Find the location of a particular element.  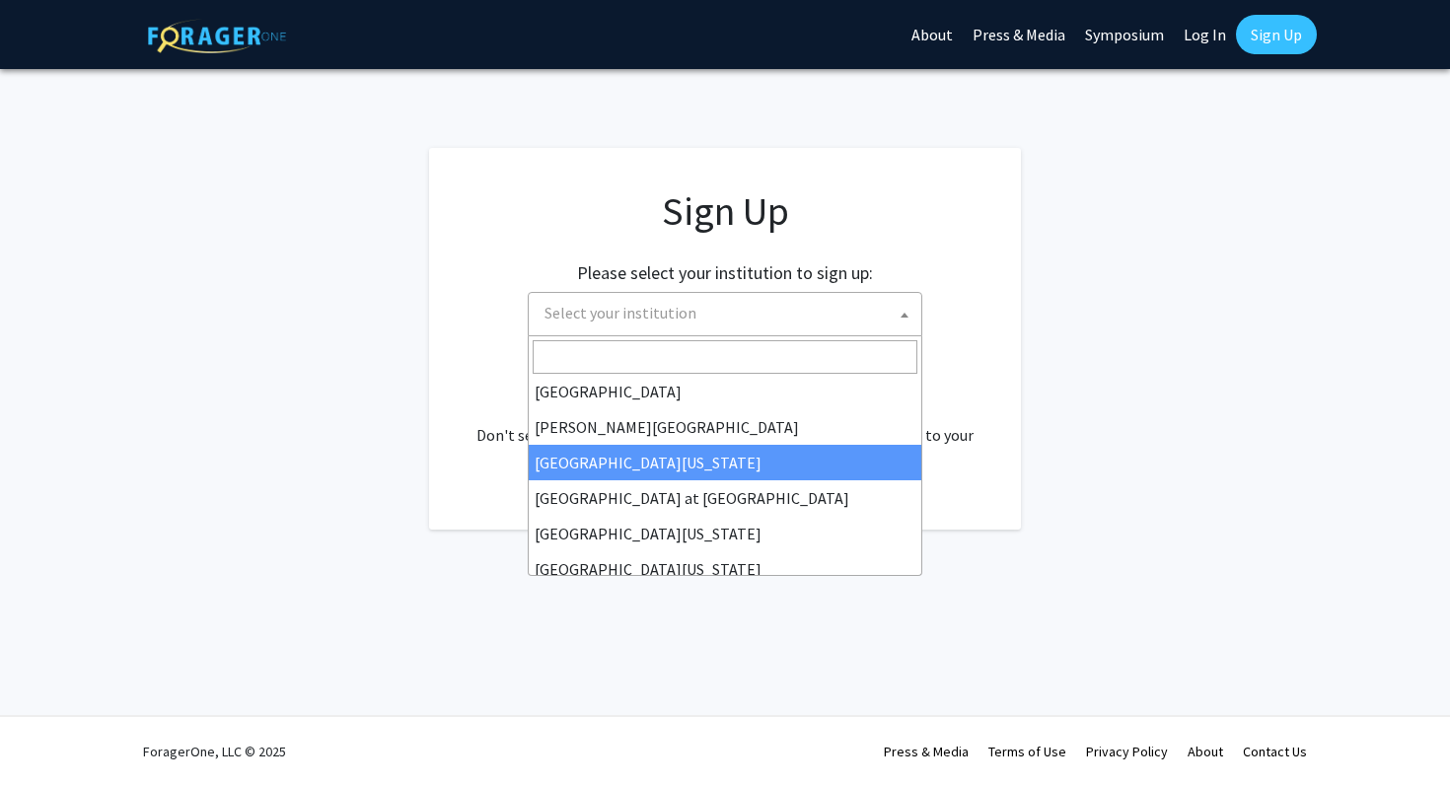

img: ForagerOne Logo is located at coordinates (217, 36).